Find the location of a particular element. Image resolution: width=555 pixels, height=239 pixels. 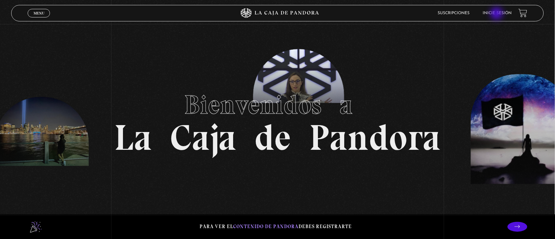

span: Menu is located at coordinates (39, 13).